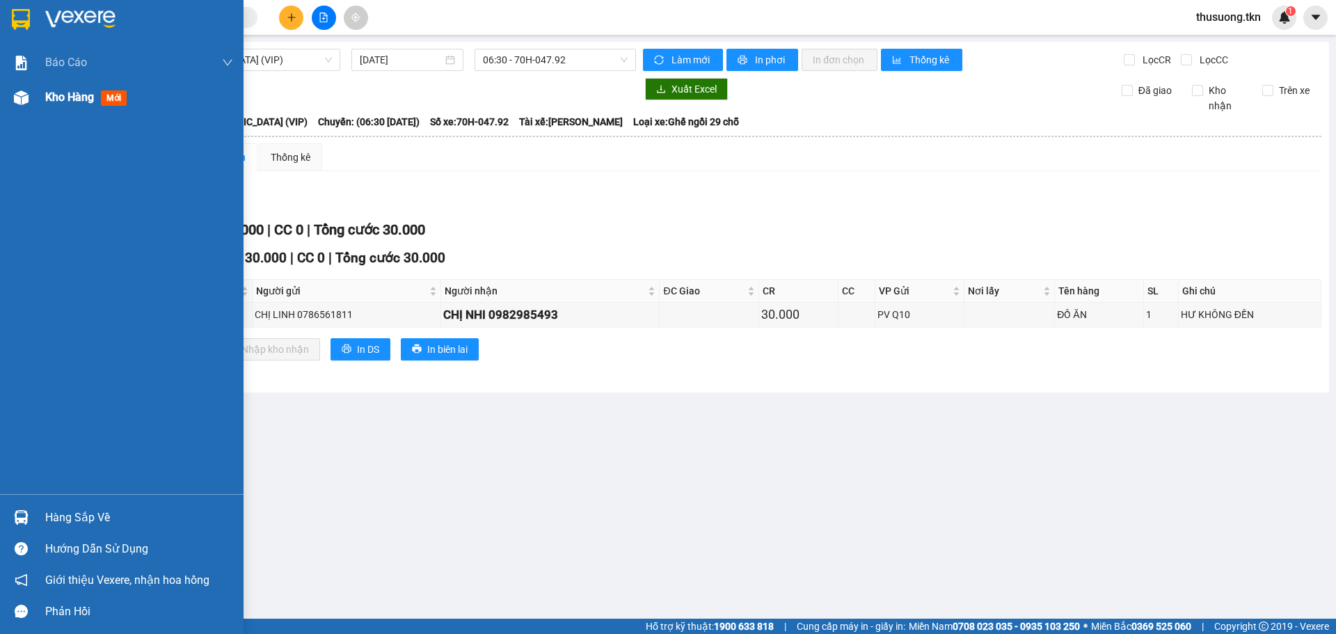  What do you see at coordinates (686, 122) in the screenshot?
I see `span: Loại xe: Ghế ngồi 29 chỗ` at bounding box center [686, 122].